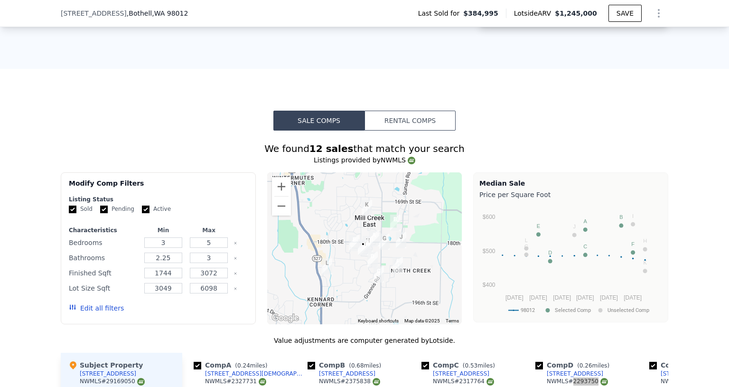  I want to click on button: Rental Comps, so click(410, 120).